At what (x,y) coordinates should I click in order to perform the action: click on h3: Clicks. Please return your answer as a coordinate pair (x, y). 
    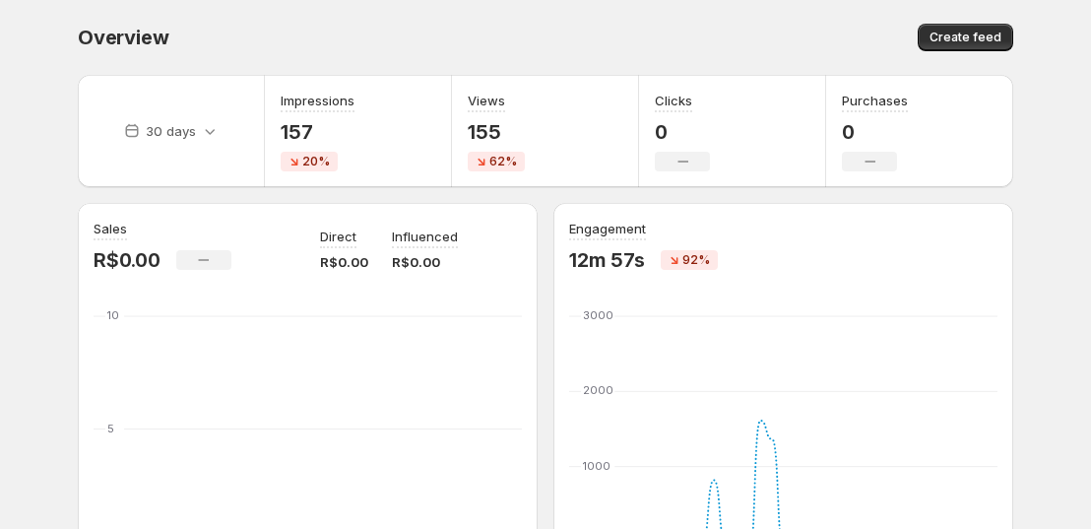
    Looking at the image, I should click on (674, 100).